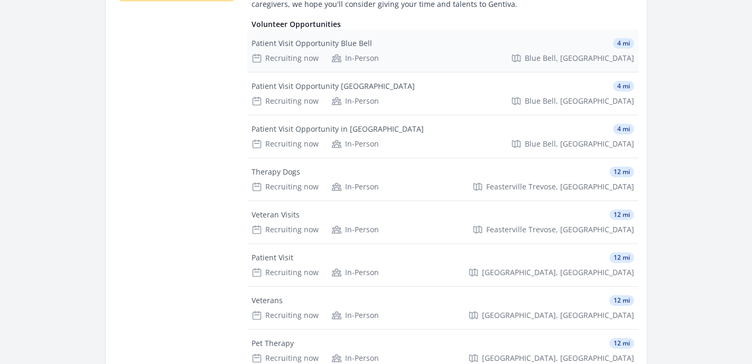 The height and width of the screenshot is (364, 752). I want to click on div: Veteran Visits, so click(275, 215).